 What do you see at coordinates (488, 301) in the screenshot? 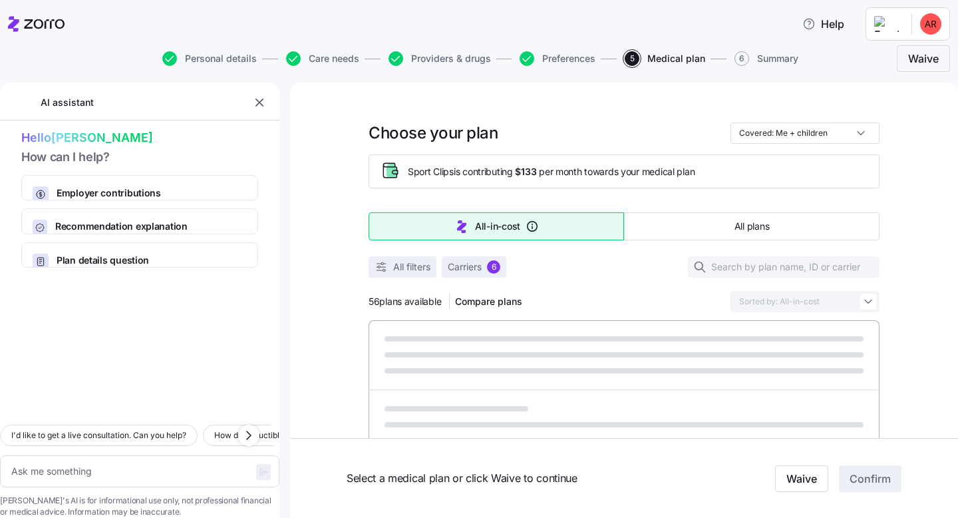
I see `button: Compare plans` at bounding box center [488, 301].